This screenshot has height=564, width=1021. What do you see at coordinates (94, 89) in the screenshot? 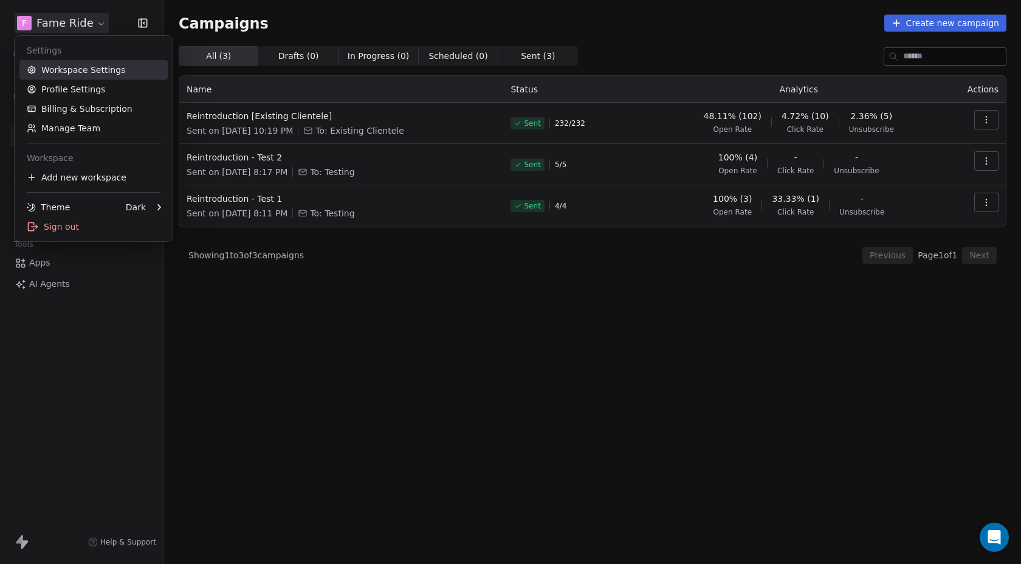
I see `a: Profile Settings` at bounding box center [94, 89].